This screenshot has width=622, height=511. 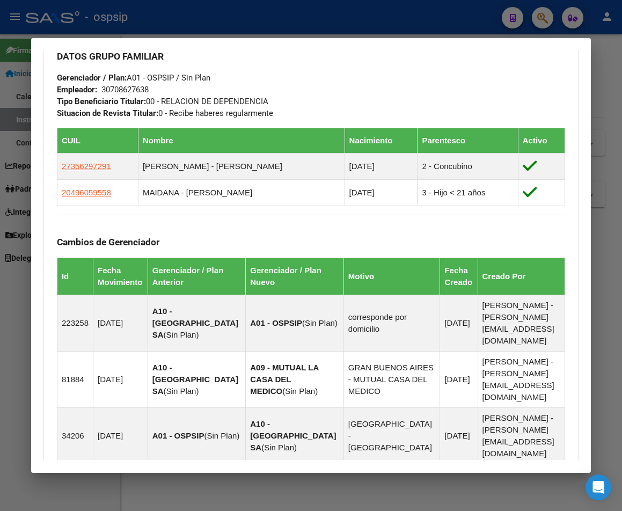 I want to click on th: Fecha Creado, so click(x=459, y=276).